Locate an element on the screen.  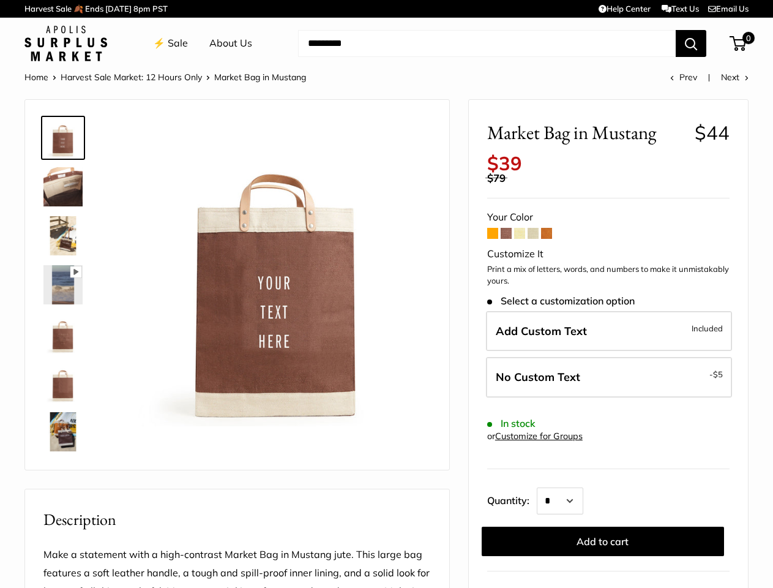
img: description_Seal of authenticity printed on the backside of every bag. is located at coordinates (63, 334).